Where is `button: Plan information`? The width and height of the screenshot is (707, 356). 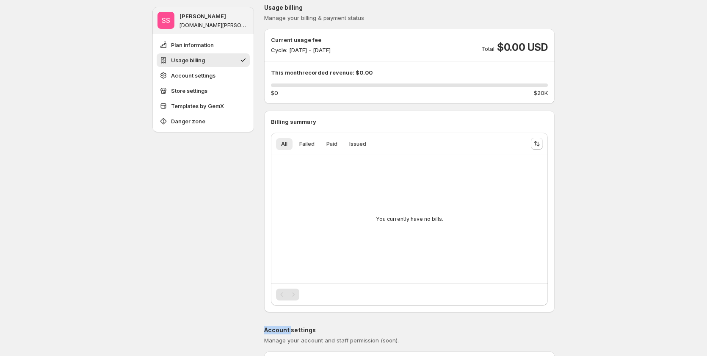
button: Plan information is located at coordinates (203, 45).